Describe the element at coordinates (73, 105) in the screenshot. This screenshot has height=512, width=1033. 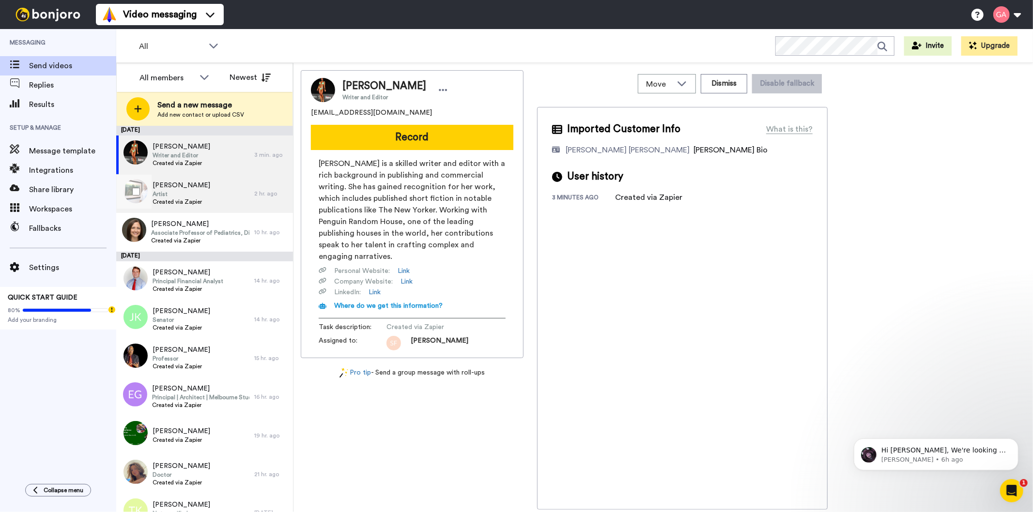
I see `span: Results` at that location.